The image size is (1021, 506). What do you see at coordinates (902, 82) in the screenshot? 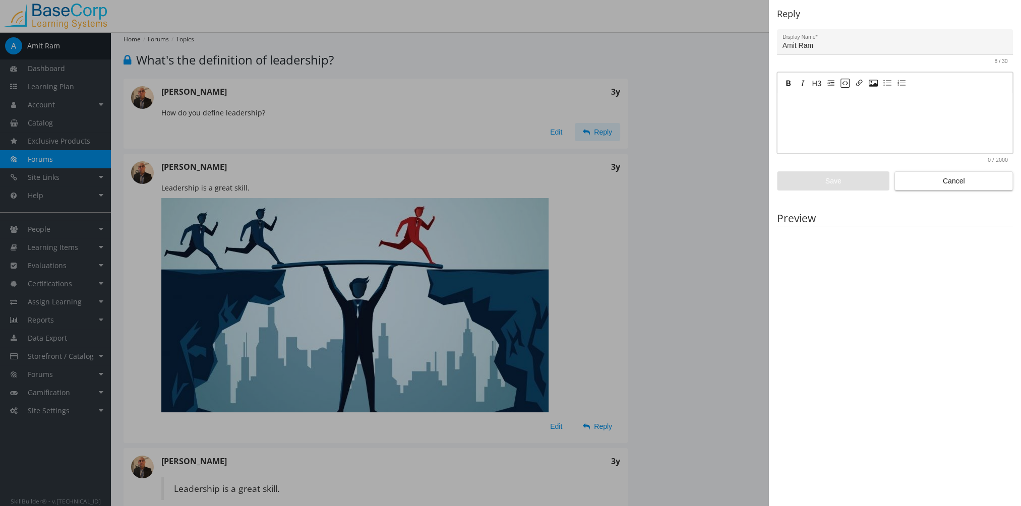
I see `md-ordered-list: Ordered List` at bounding box center [902, 82].